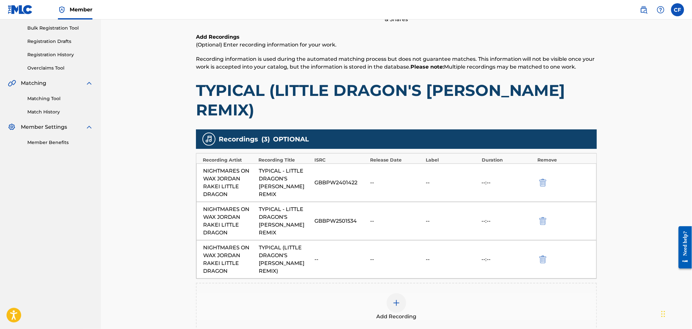 The image size is (692, 329). Describe the element at coordinates (644, 10) in the screenshot. I see `a: Public Search` at that location.